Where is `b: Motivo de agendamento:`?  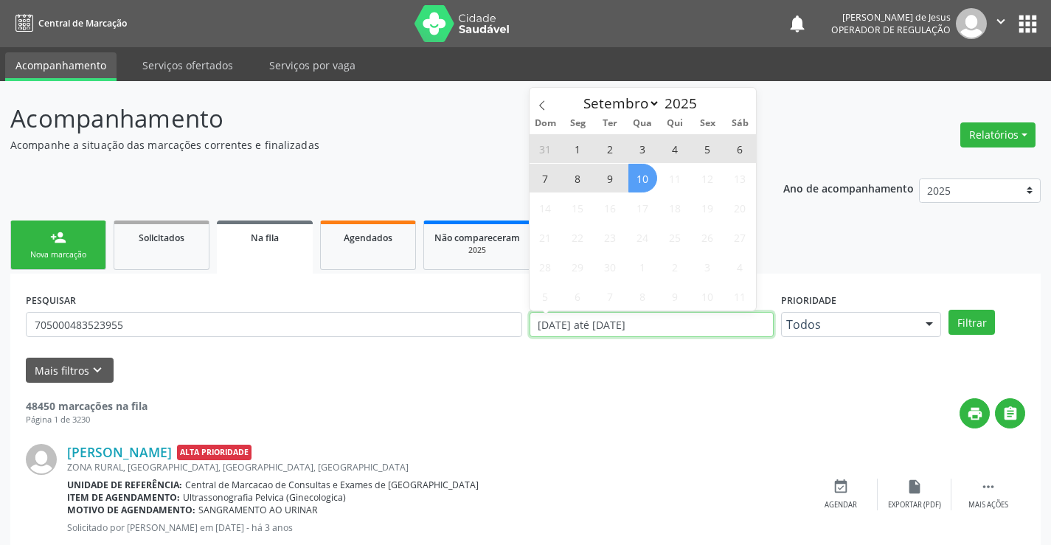
b: Motivo de agendamento: is located at coordinates (131, 510).